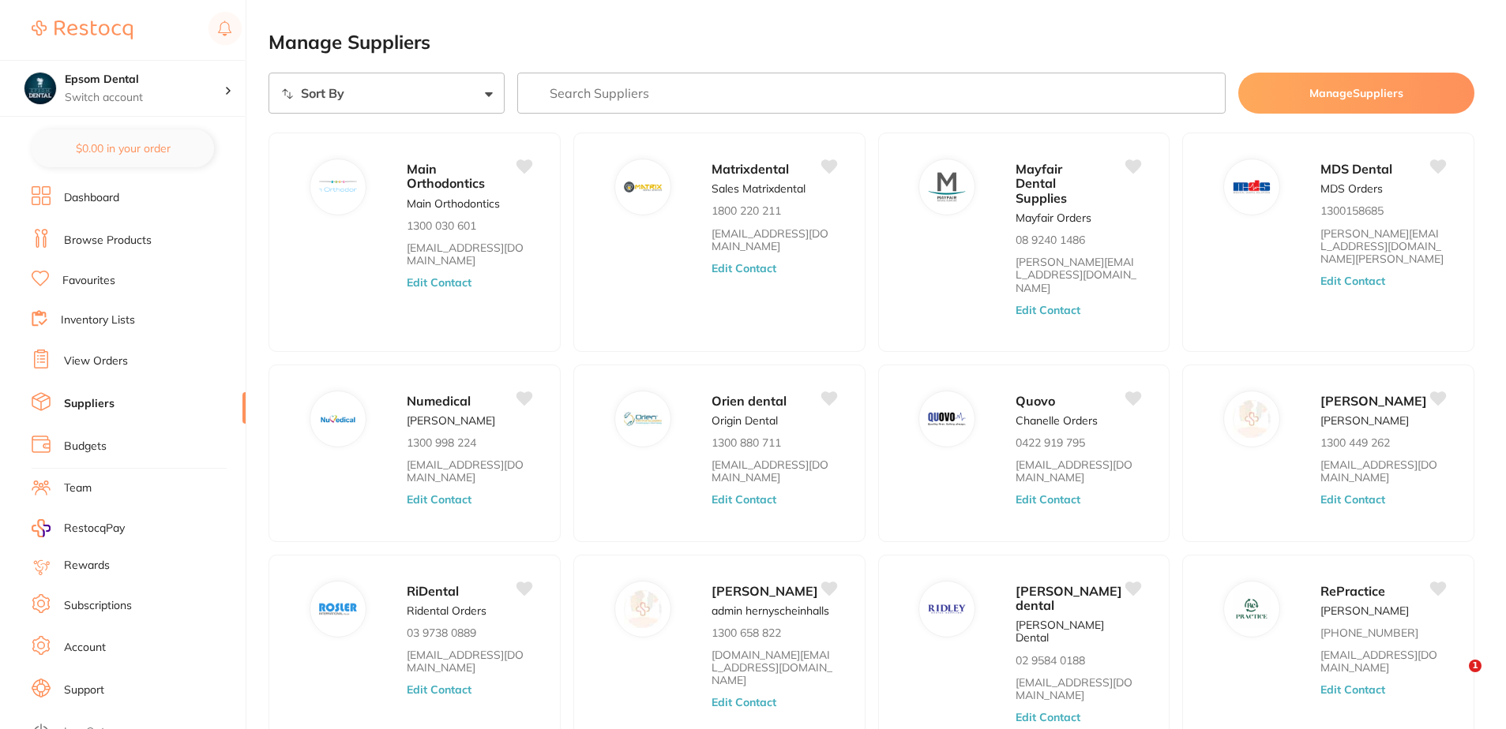 This screenshot has height=729, width=1506. I want to click on a: Dashboard, so click(92, 198).